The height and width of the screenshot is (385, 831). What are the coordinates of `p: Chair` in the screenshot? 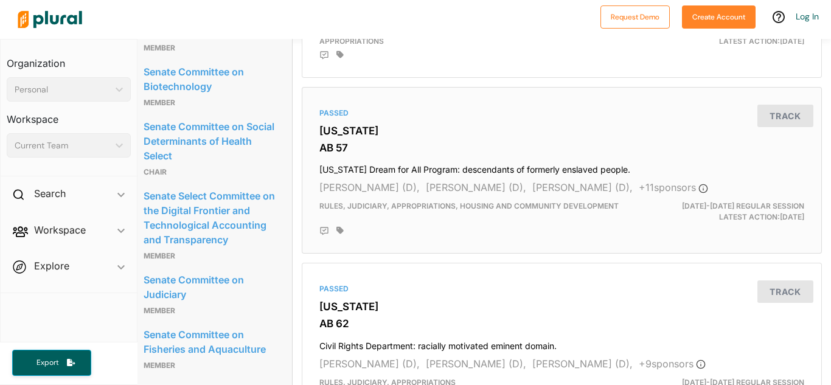 It's located at (210, 172).